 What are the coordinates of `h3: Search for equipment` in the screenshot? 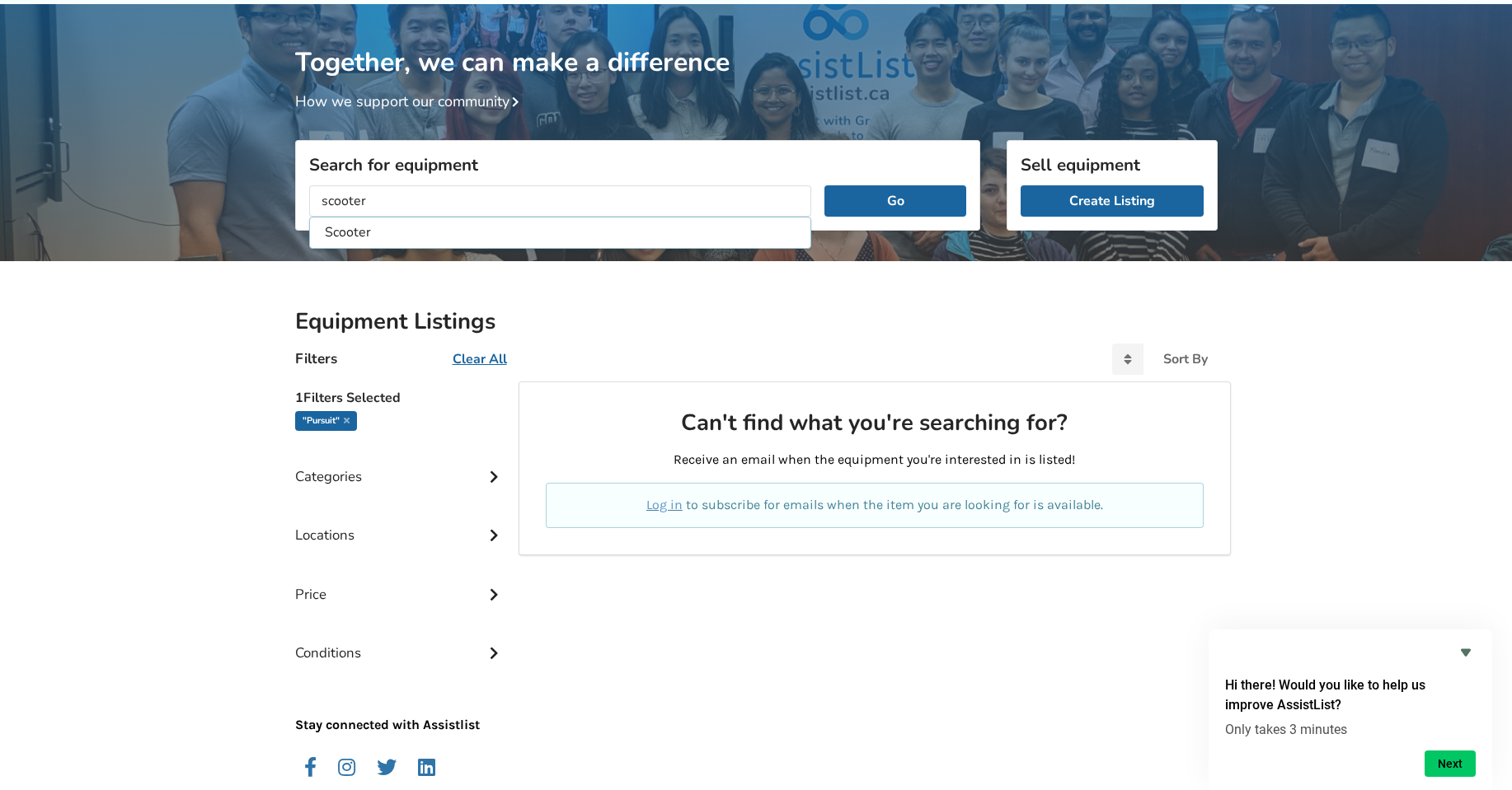 It's located at (638, 165).